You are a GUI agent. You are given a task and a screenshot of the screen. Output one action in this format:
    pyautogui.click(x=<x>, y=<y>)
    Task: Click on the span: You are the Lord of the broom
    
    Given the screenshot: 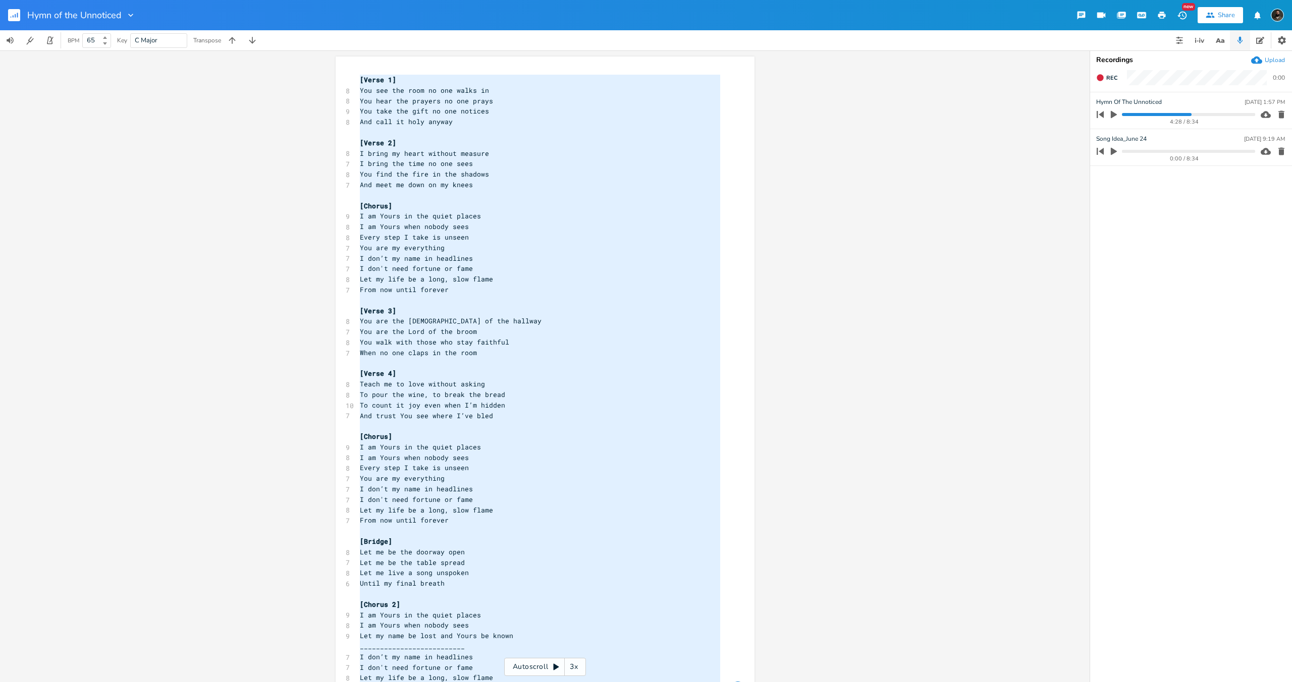 What is the action you would take?
    pyautogui.click(x=418, y=332)
    